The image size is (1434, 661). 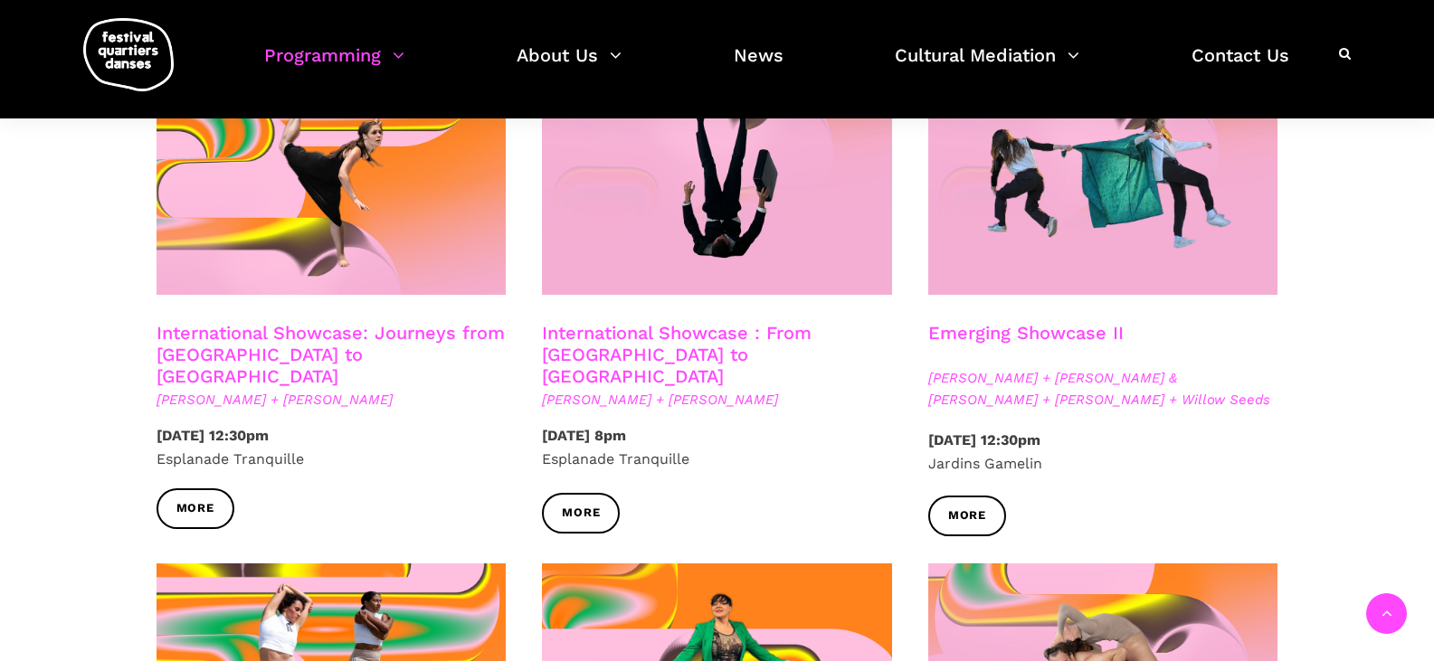 What do you see at coordinates (987, 66) in the screenshot?
I see `a: Cultural Mediation` at bounding box center [987, 66].